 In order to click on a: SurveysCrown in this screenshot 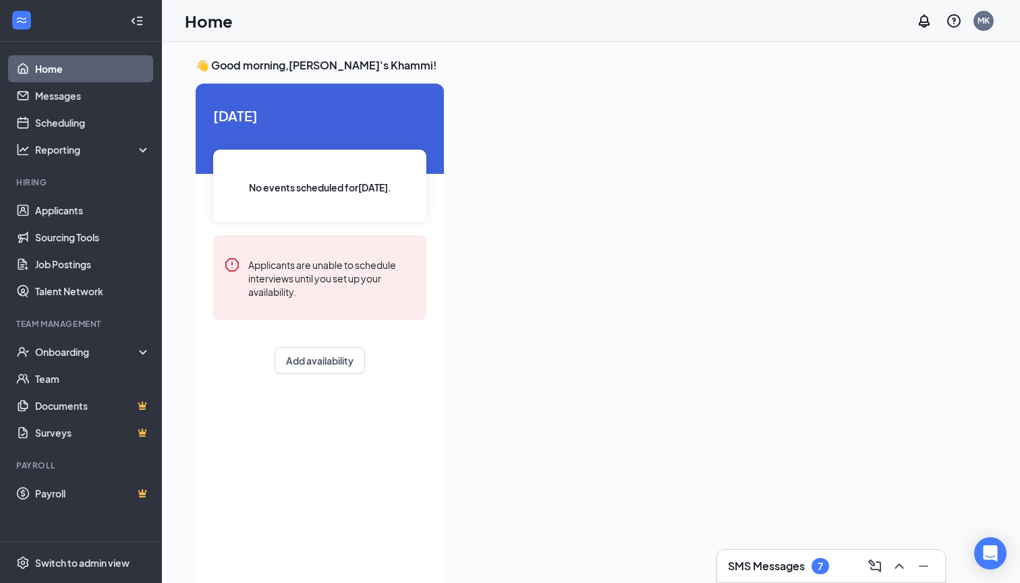, I will do `click(92, 433)`.